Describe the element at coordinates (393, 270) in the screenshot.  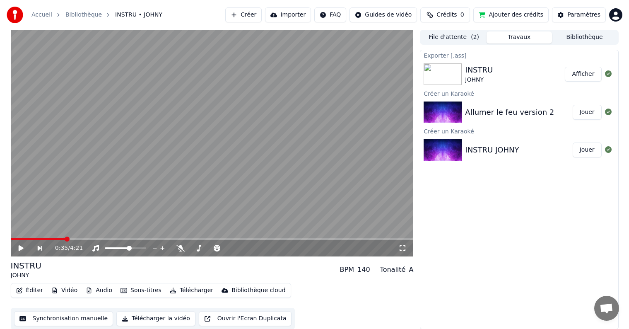
I see `div: Tonalité` at that location.